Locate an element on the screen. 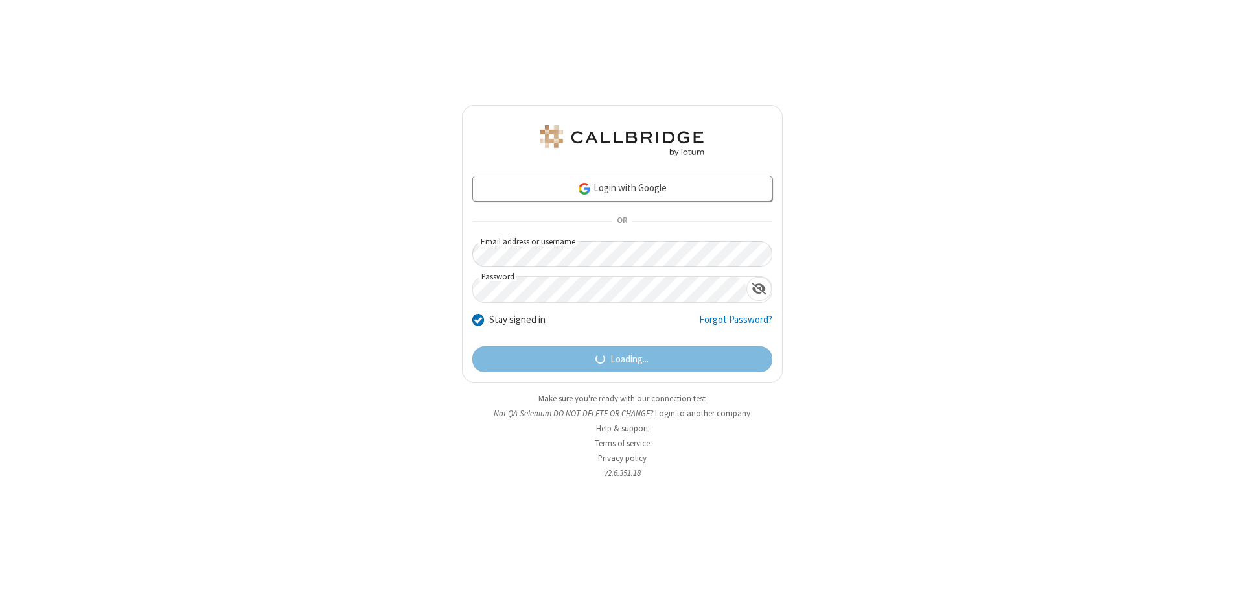 This screenshot has height=594, width=1244. button: Loading... is located at coordinates (622, 359).